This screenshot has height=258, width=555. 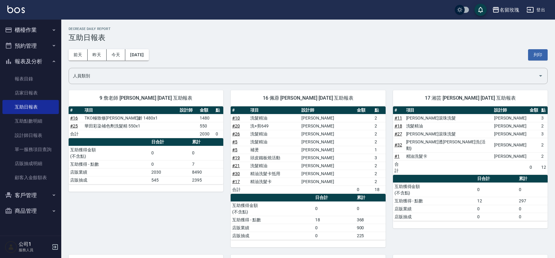 What do you see at coordinates (398, 145) in the screenshot?
I see `a: #32` at bounding box center [398, 145].